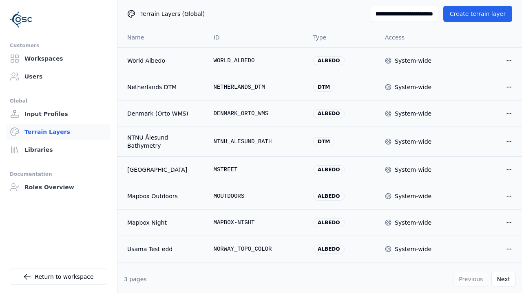 This screenshot has height=293, width=522. Describe the element at coordinates (172, 14) in the screenshot. I see `span: Terrain Layers (Global)` at that location.